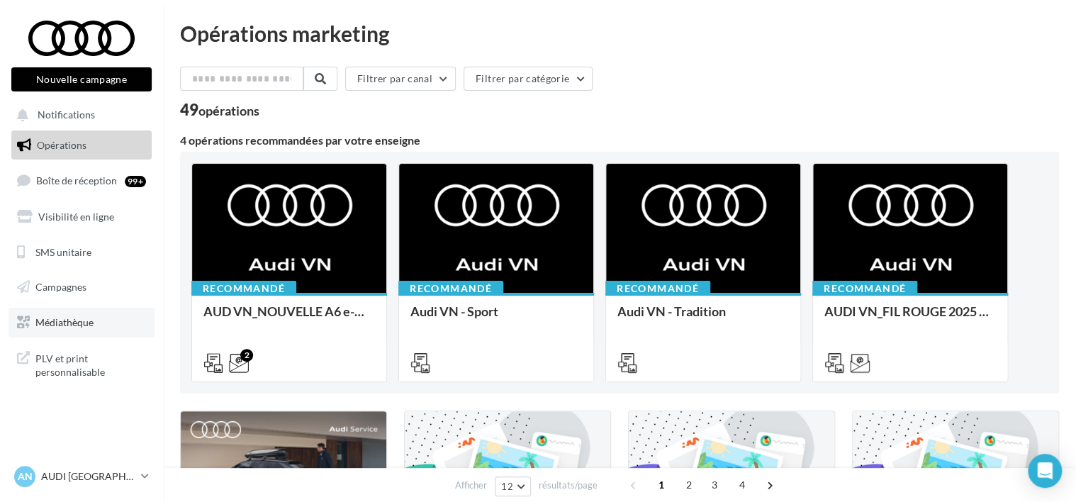  I want to click on span: 2, so click(689, 485).